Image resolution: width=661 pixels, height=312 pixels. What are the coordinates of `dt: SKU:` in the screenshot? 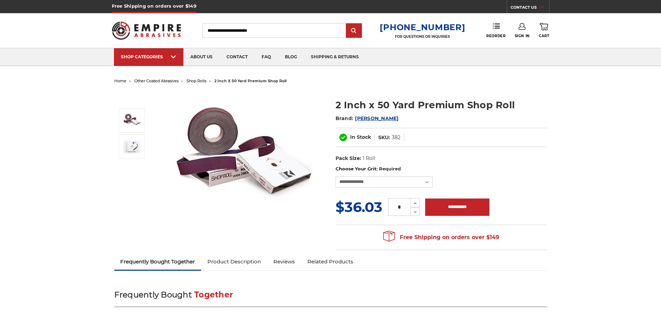 It's located at (384, 138).